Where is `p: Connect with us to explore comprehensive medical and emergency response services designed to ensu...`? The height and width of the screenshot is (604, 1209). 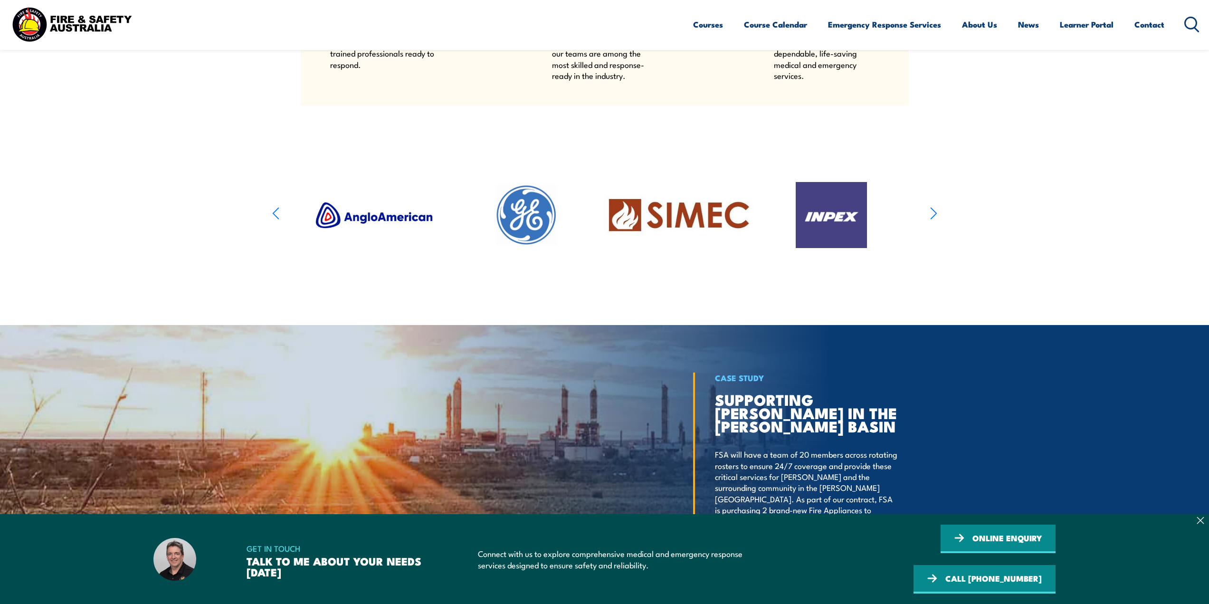
p: Connect with us to explore comprehensive medical and emergency response services designed to ensu... is located at coordinates (618, 559).